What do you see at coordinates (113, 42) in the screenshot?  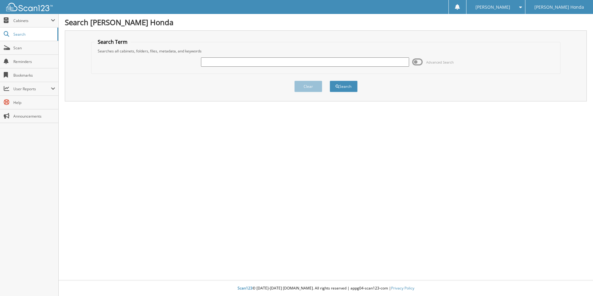 I see `legend: Search Term` at bounding box center [113, 42].